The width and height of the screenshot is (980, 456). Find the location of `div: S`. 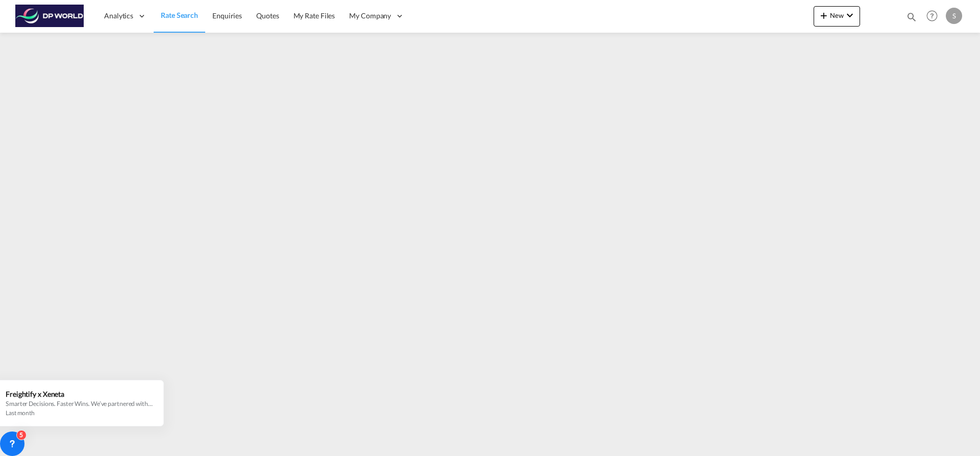

div: S is located at coordinates (954, 16).